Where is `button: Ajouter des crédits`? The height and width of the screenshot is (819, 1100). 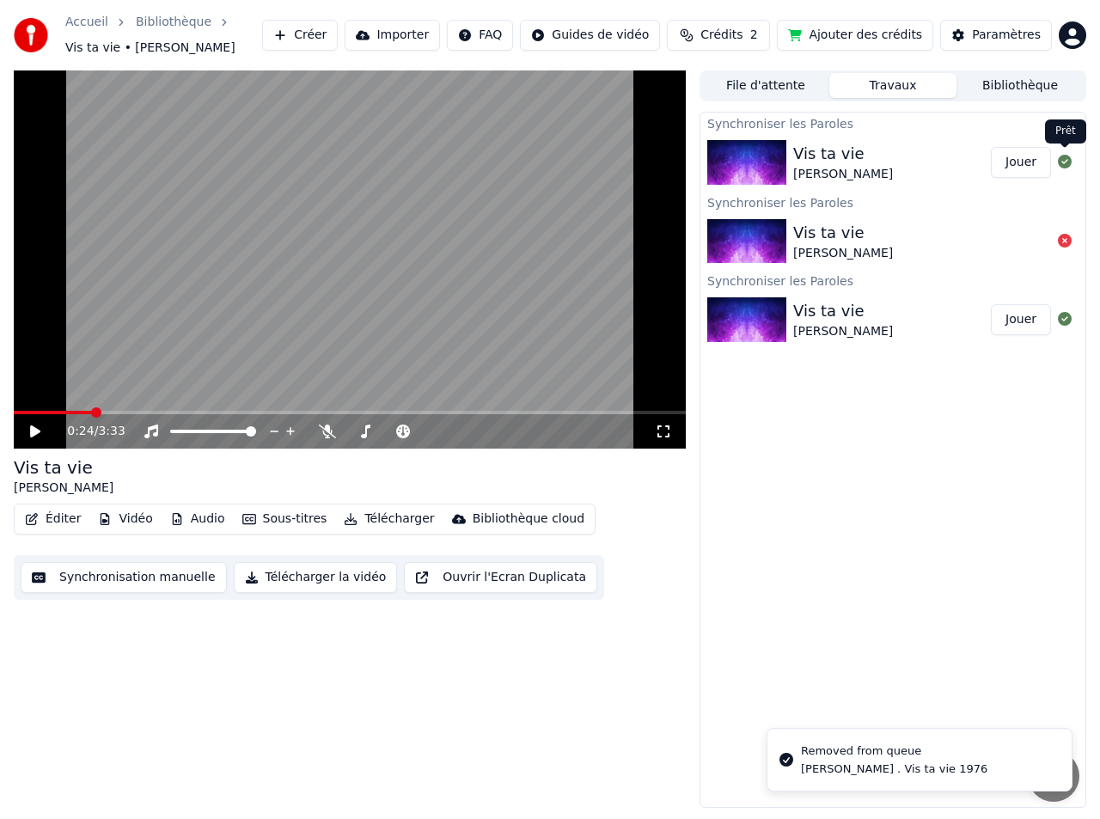 button: Ajouter des crédits is located at coordinates (855, 35).